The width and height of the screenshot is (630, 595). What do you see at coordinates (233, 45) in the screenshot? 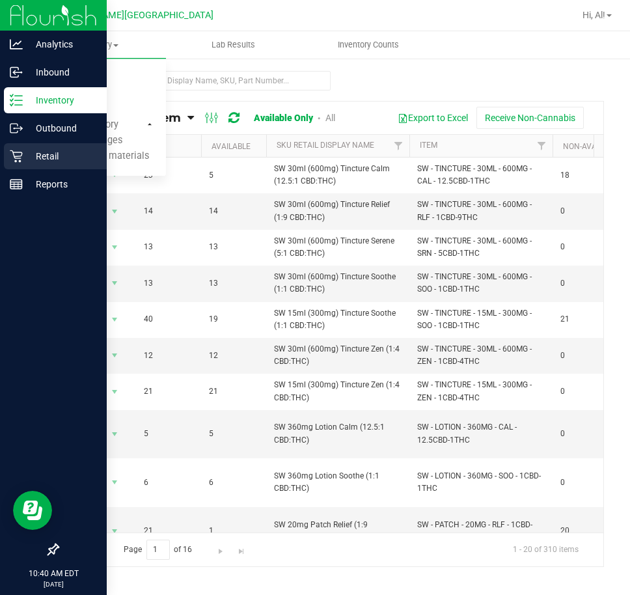
I see `span: Lab Results` at bounding box center [233, 45].